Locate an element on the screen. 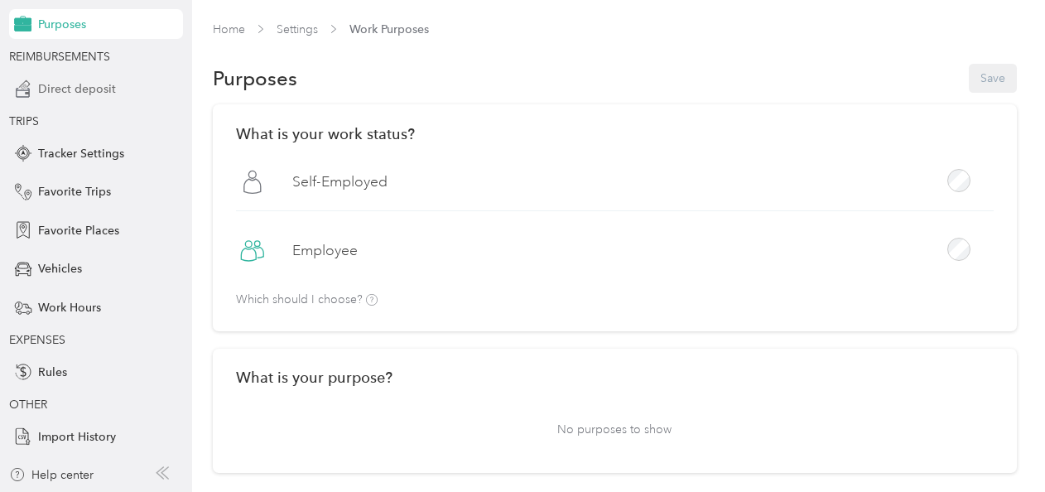  label: Employee is located at coordinates (325, 250).